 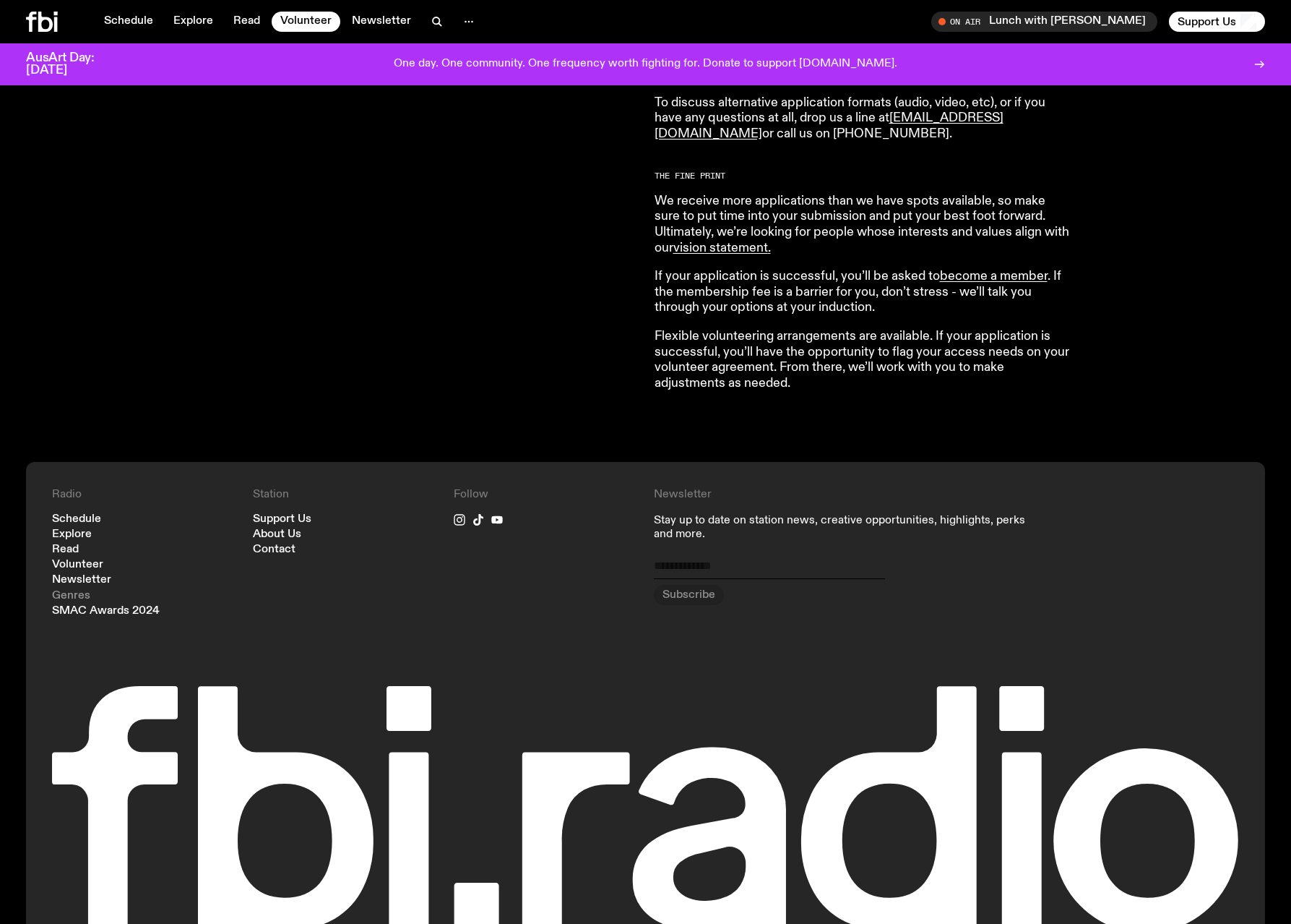 What do you see at coordinates (144, 494) in the screenshot?
I see `h4: Radio` at bounding box center [144, 494].